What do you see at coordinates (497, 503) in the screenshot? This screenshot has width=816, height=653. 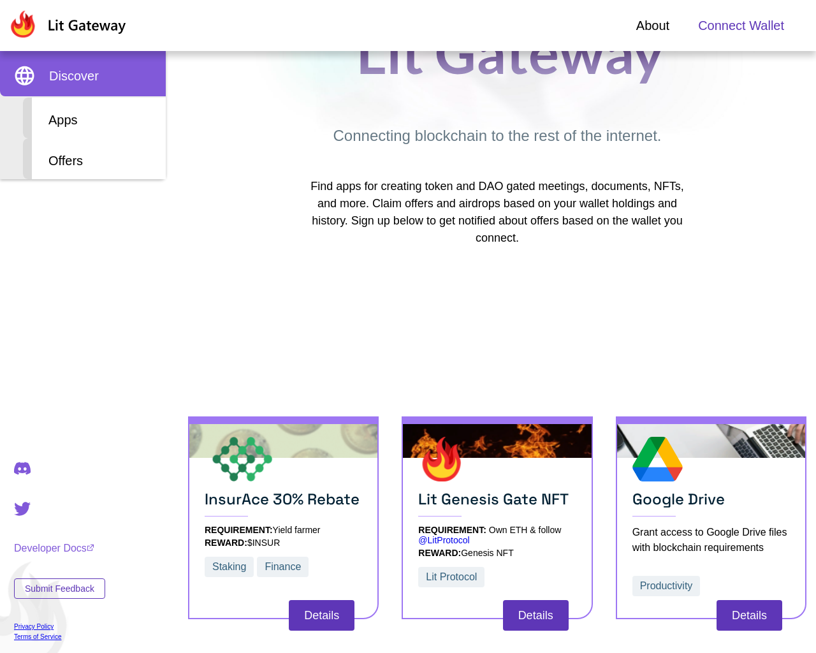 I see `h3: Lit Genesis Gate NFT` at bounding box center [497, 503].